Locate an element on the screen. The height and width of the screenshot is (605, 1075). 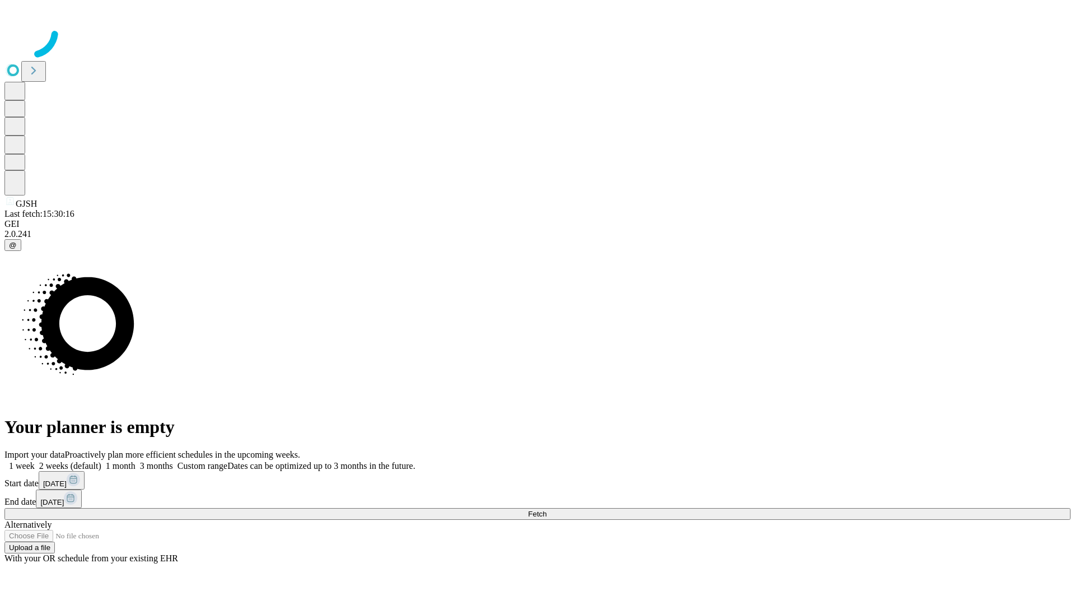
span: With your OR schedule from your existing EHR is located at coordinates (91, 558).